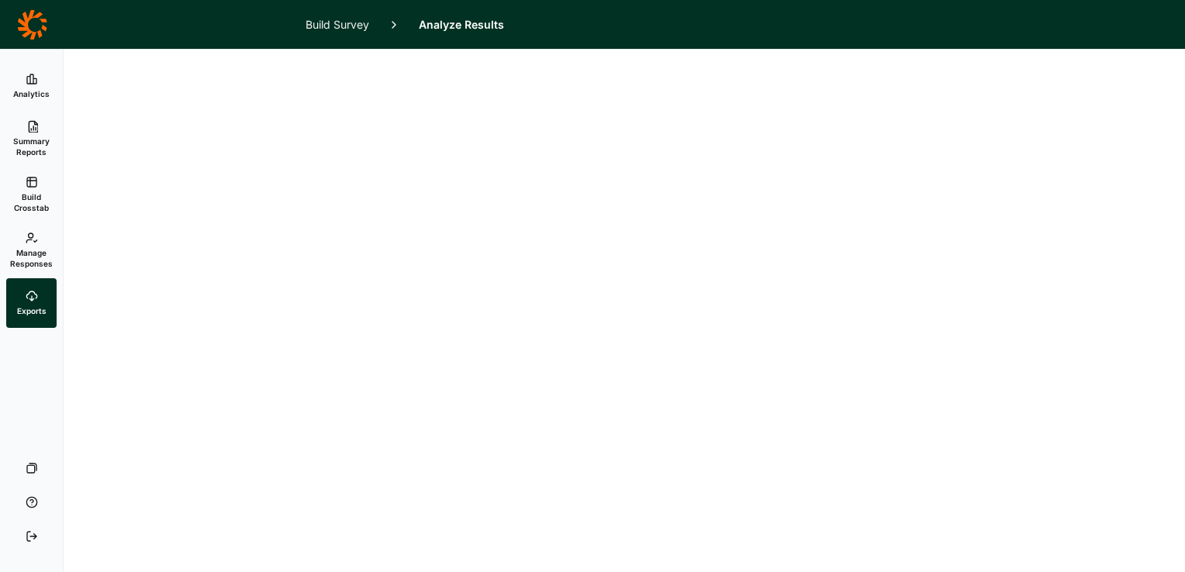  I want to click on span: Exports, so click(32, 311).